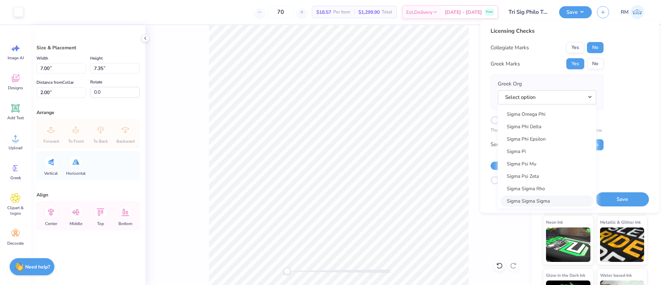  I want to click on div: Accessibility label, so click(287, 271).